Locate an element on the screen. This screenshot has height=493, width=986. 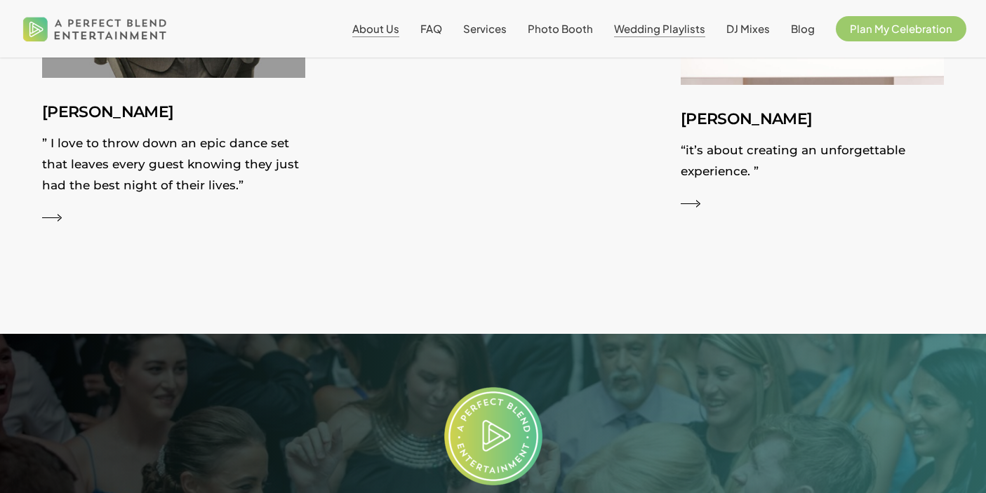
a: Wedding Playlists is located at coordinates (660, 29).